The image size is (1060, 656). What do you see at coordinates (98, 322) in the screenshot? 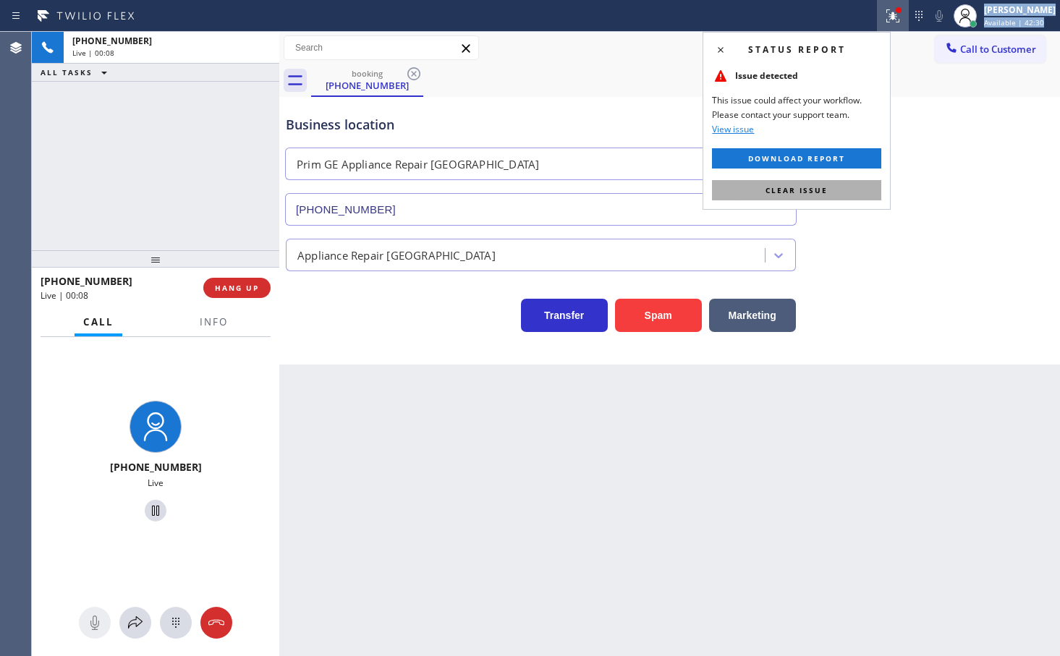
I see `button: Call` at bounding box center [98, 322].